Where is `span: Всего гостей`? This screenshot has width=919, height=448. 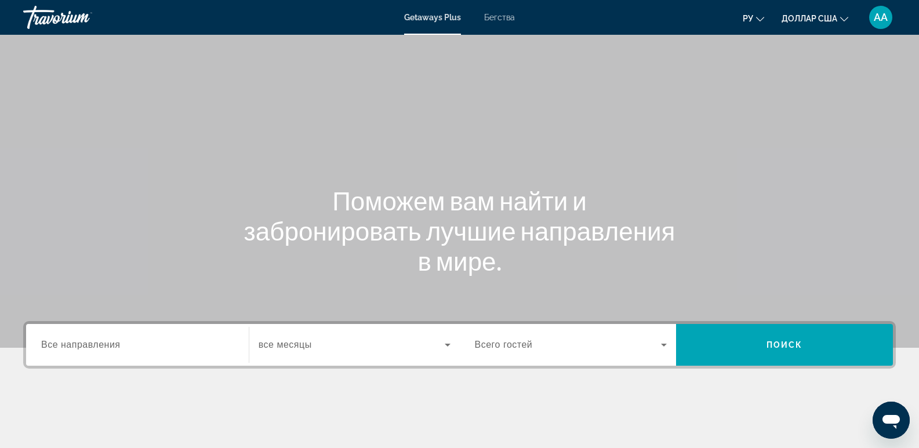 span: Всего гостей is located at coordinates (504, 344).